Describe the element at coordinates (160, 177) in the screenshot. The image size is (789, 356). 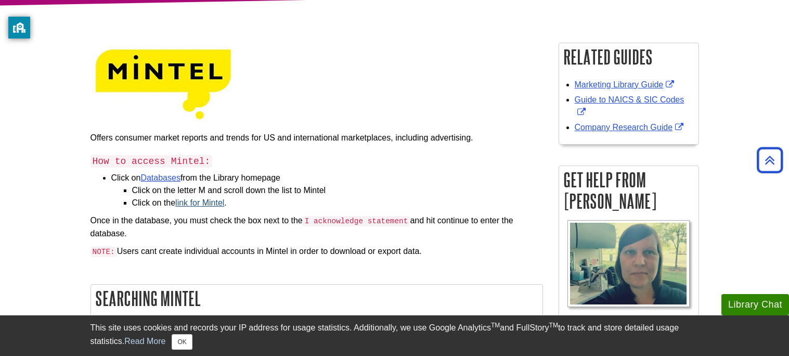
I see `a: Databases` at that location.